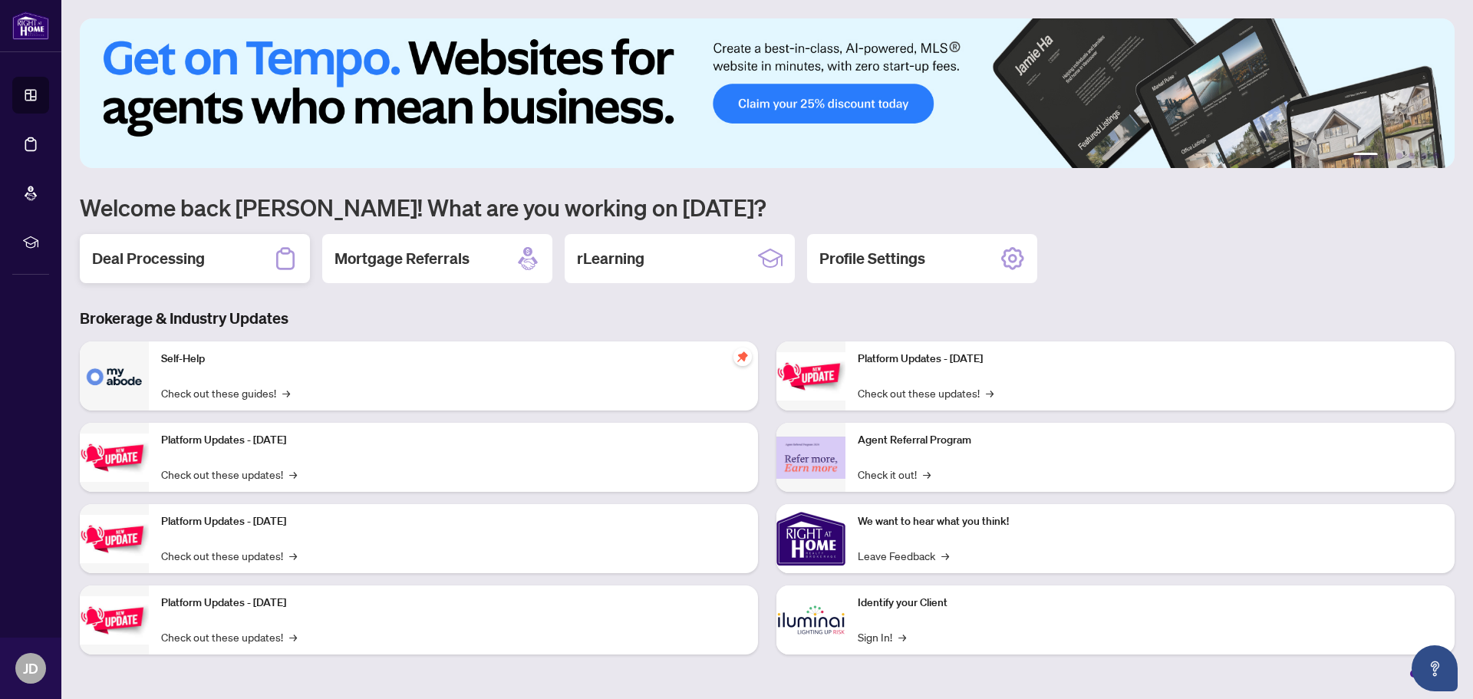 The height and width of the screenshot is (699, 1473). I want to click on img: Platform Updates - July 21, 2025, so click(114, 539).